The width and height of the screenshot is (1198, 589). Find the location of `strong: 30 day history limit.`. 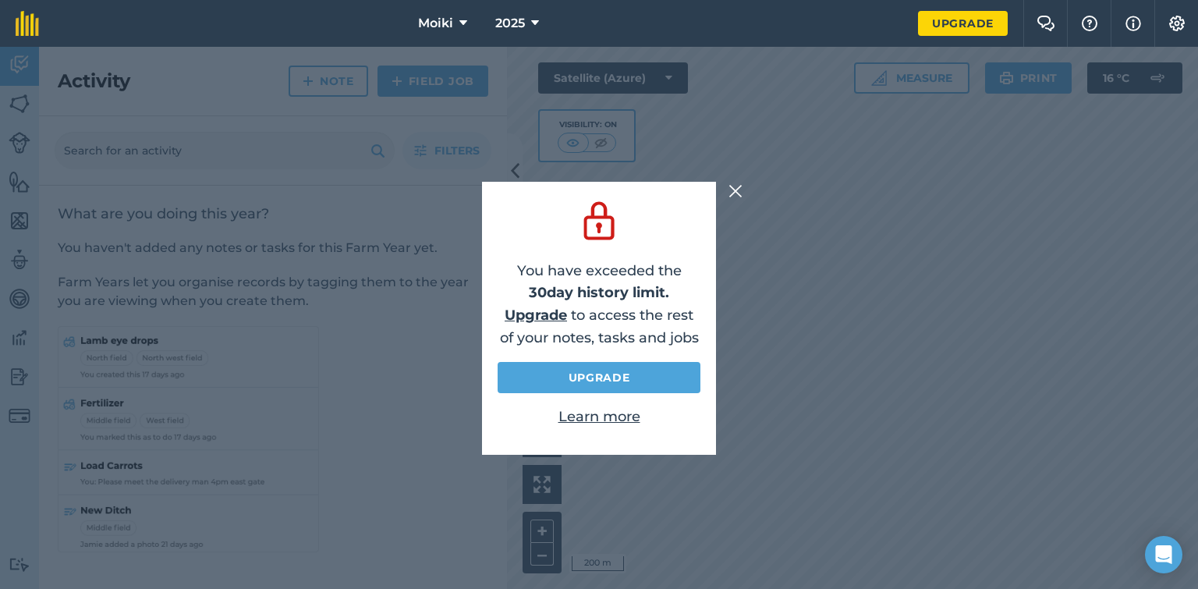

strong: 30 day history limit. is located at coordinates (599, 293).